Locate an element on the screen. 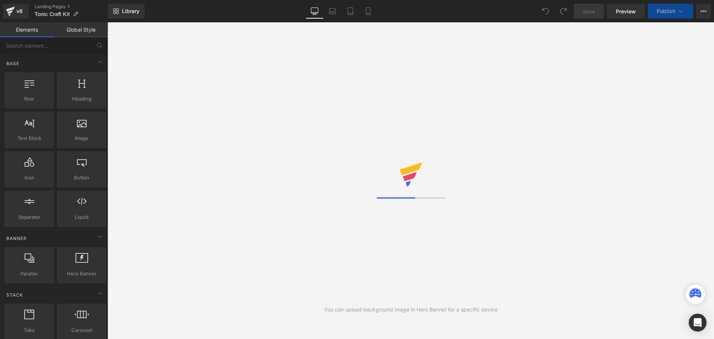  span: Liquid is located at coordinates (81, 217).